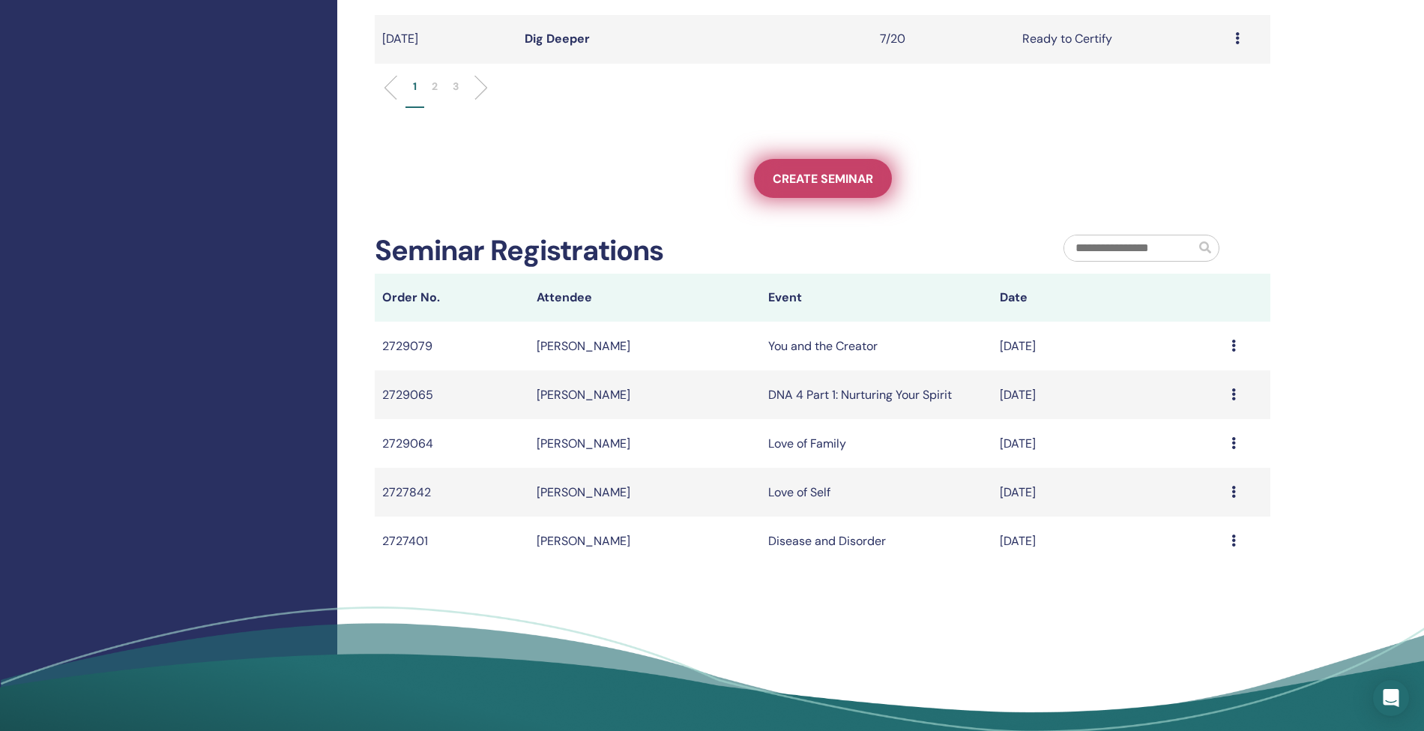 Image resolution: width=1424 pixels, height=731 pixels. I want to click on td: 2729065, so click(452, 394).